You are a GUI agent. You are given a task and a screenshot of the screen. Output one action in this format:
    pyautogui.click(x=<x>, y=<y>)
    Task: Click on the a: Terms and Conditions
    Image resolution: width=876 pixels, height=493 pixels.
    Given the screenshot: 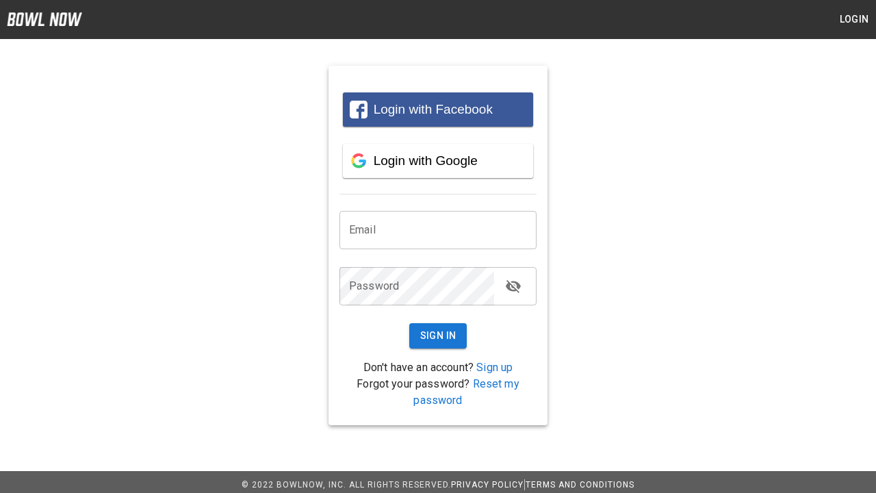 What is the action you would take?
    pyautogui.click(x=580, y=485)
    